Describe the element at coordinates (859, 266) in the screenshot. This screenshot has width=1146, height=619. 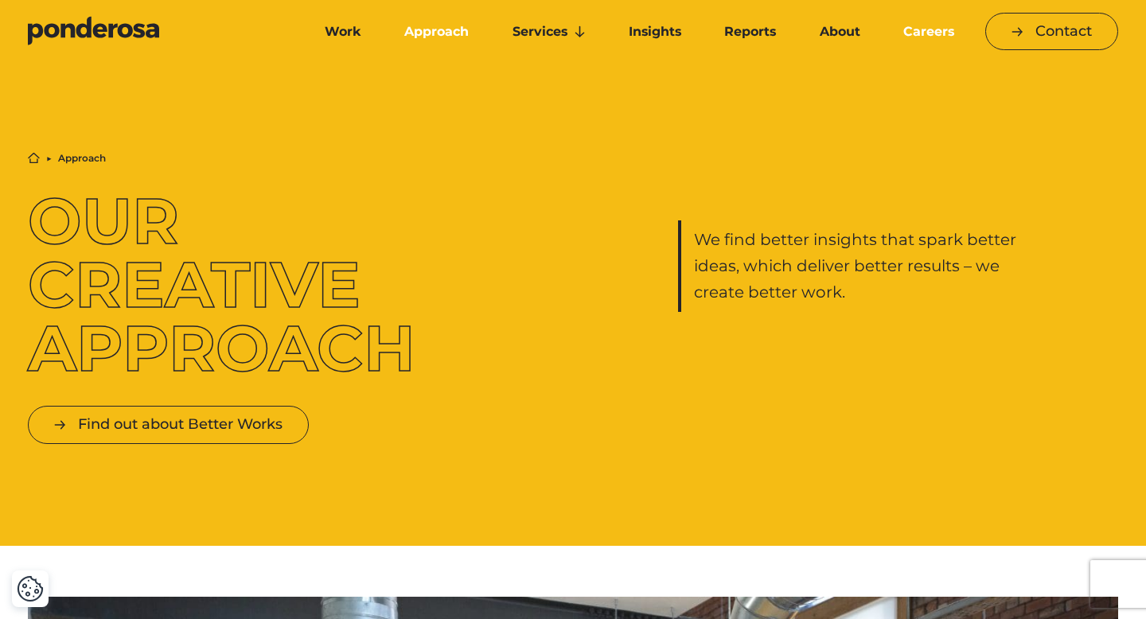
I see `p: We find better insights that spark better ideas, which deliver better results – we create better ...` at that location.